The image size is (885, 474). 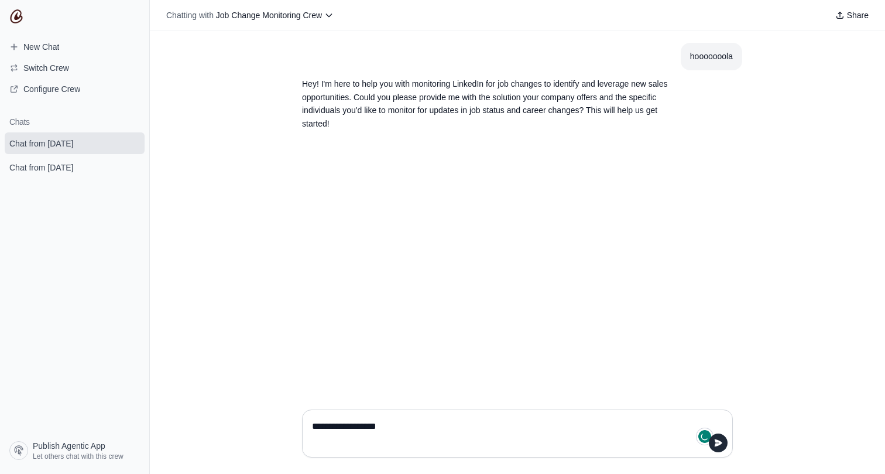 What do you see at coordinates (858, 15) in the screenshot?
I see `span: Share` at bounding box center [858, 15].